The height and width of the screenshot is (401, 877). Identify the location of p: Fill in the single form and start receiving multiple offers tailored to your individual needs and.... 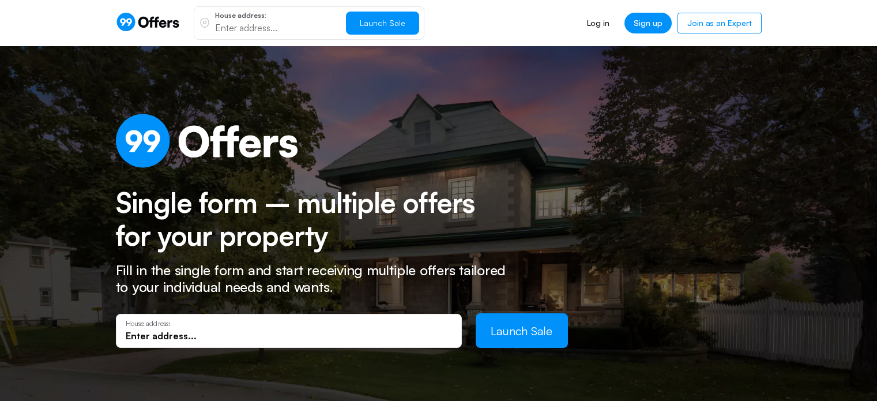
(318, 279).